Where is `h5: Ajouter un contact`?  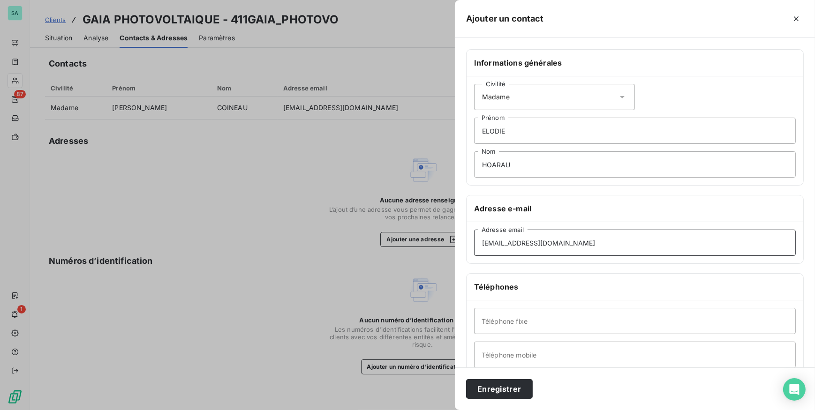
h5: Ajouter un contact is located at coordinates (505, 19).